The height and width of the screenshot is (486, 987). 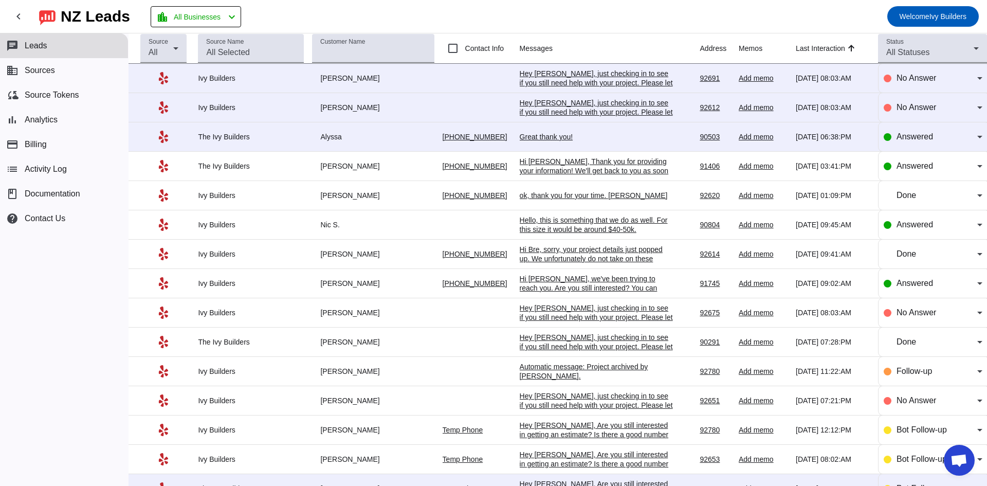 I want to click on span: Done, so click(x=906, y=253).